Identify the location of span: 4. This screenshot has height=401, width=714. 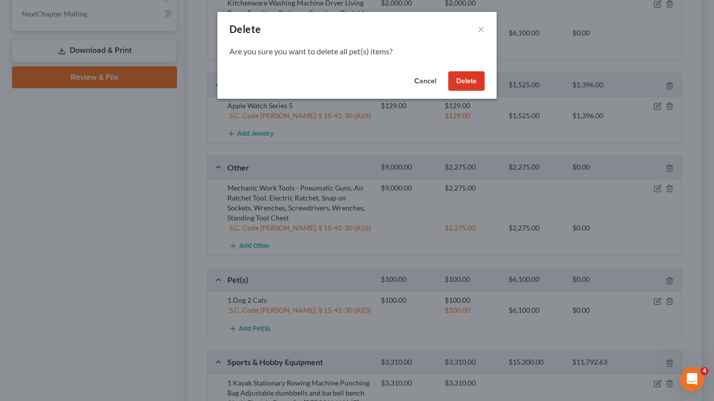
(705, 371).